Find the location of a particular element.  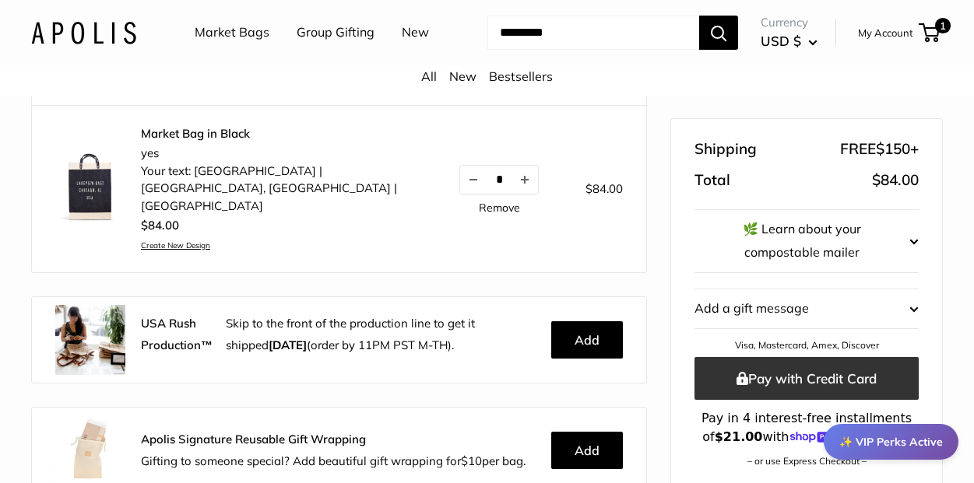

input: Search... is located at coordinates (593, 33).